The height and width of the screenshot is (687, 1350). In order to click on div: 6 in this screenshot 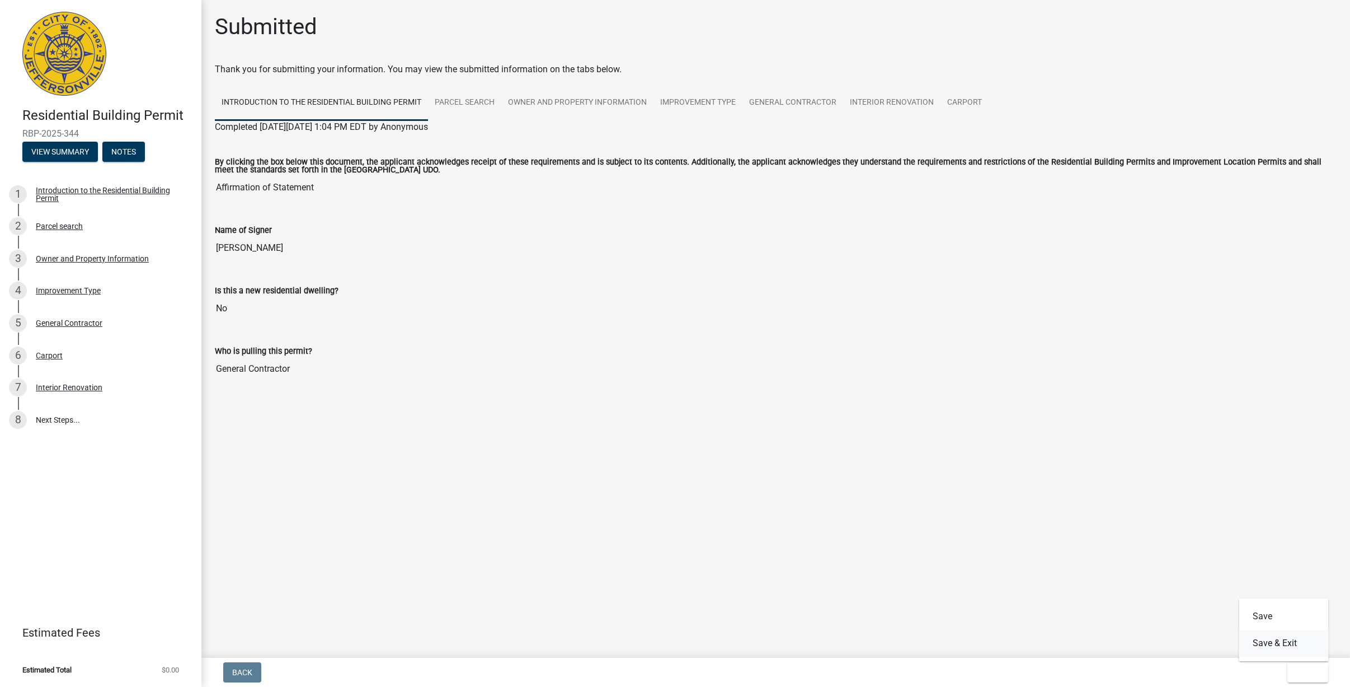, I will do `click(18, 355)`.